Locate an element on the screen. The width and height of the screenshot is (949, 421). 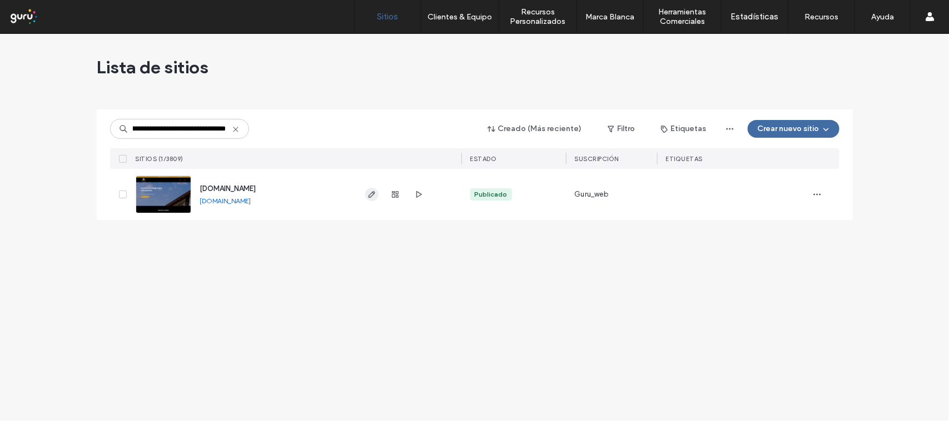
button: Filtro is located at coordinates (621, 129).